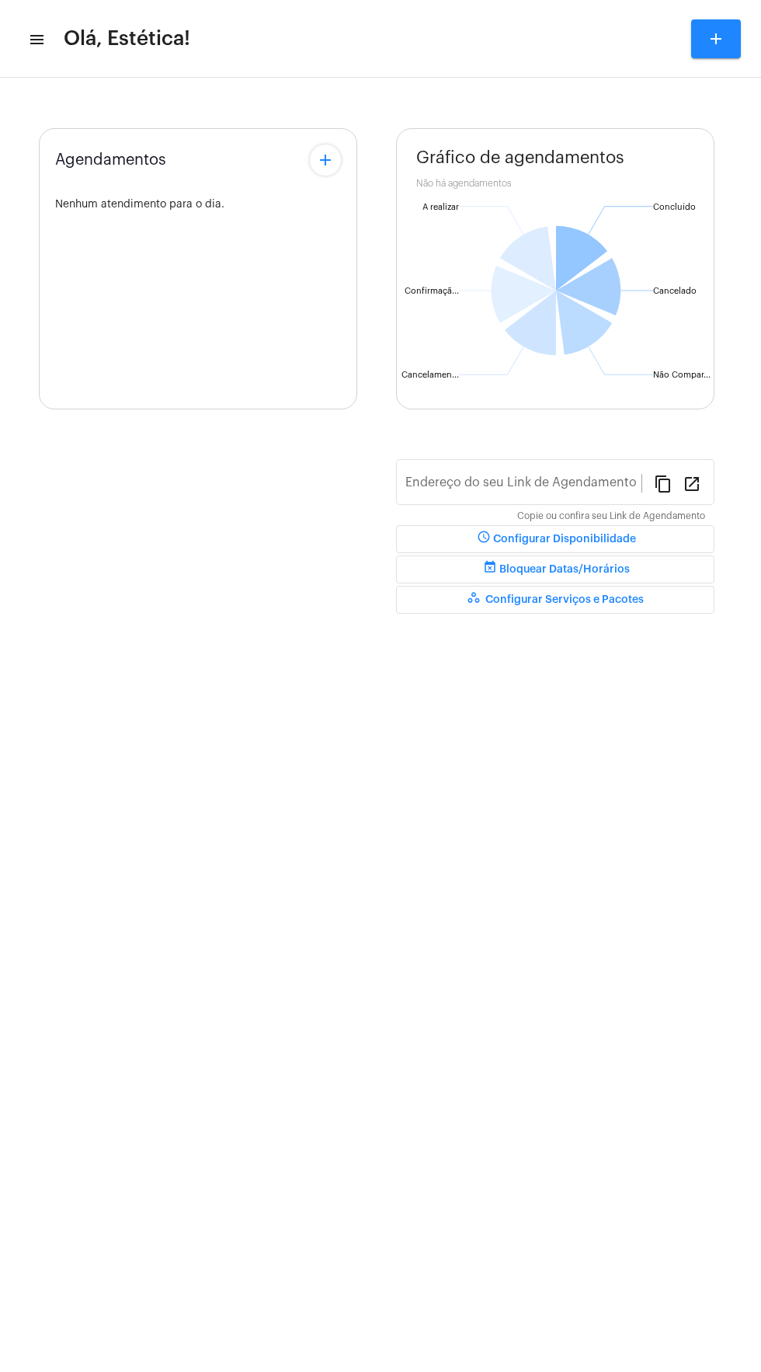 This screenshot has height=1372, width=761. What do you see at coordinates (674, 207) in the screenshot?
I see `text: Concluído` at bounding box center [674, 207].